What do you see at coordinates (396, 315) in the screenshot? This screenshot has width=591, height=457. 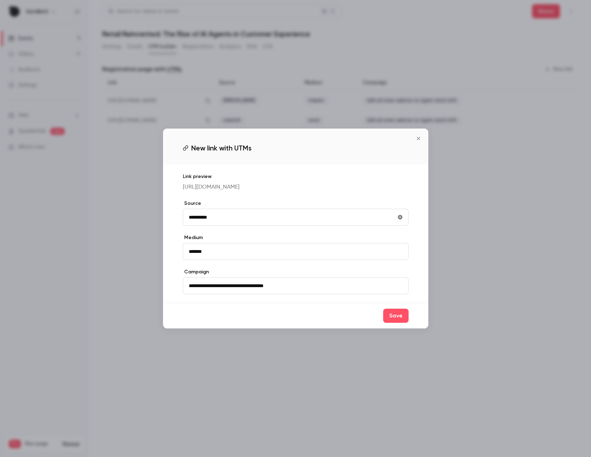 I see `button: Save` at bounding box center [396, 315].